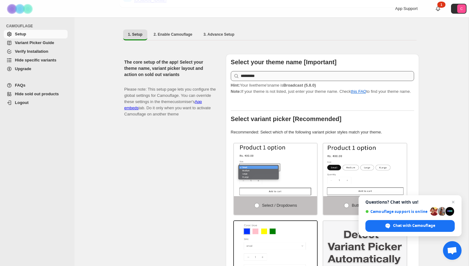 The image size is (469, 266). Describe the element at coordinates (23, 69) in the screenshot. I see `span: Upgrade` at that location.